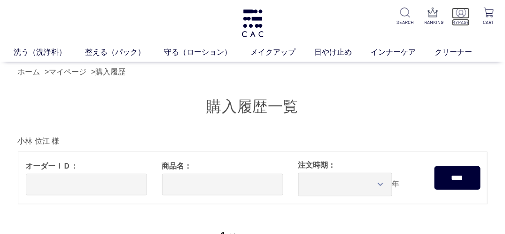 The height and width of the screenshot is (234, 505). I want to click on h1: 購入履歴一覧, so click(253, 106).